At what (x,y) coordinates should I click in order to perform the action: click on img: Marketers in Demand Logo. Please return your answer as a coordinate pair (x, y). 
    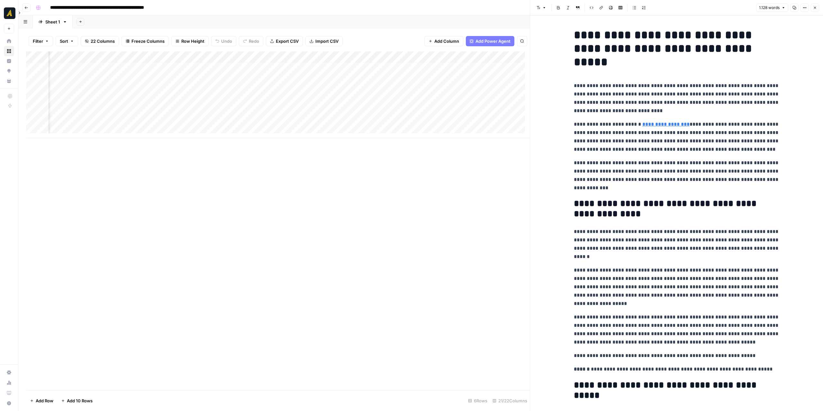
    Looking at the image, I should click on (10, 13).